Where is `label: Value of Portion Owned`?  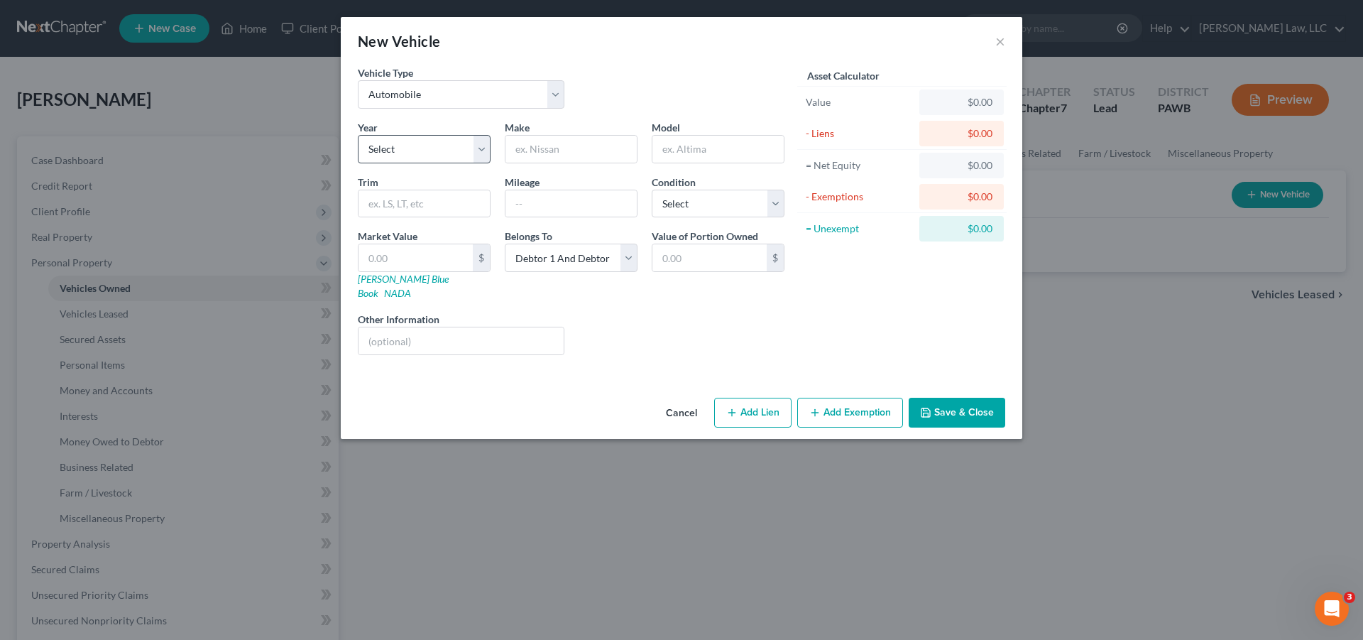
label: Value of Portion Owned is located at coordinates (705, 236).